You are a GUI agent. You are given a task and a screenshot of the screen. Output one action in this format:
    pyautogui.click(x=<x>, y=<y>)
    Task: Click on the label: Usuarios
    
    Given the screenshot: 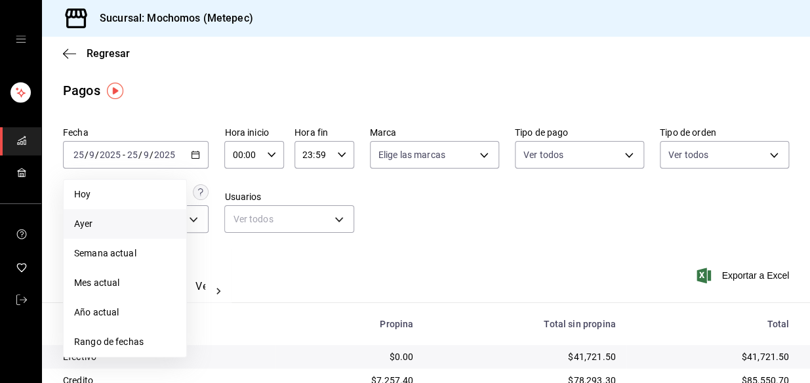 What is the action you would take?
    pyautogui.click(x=289, y=197)
    